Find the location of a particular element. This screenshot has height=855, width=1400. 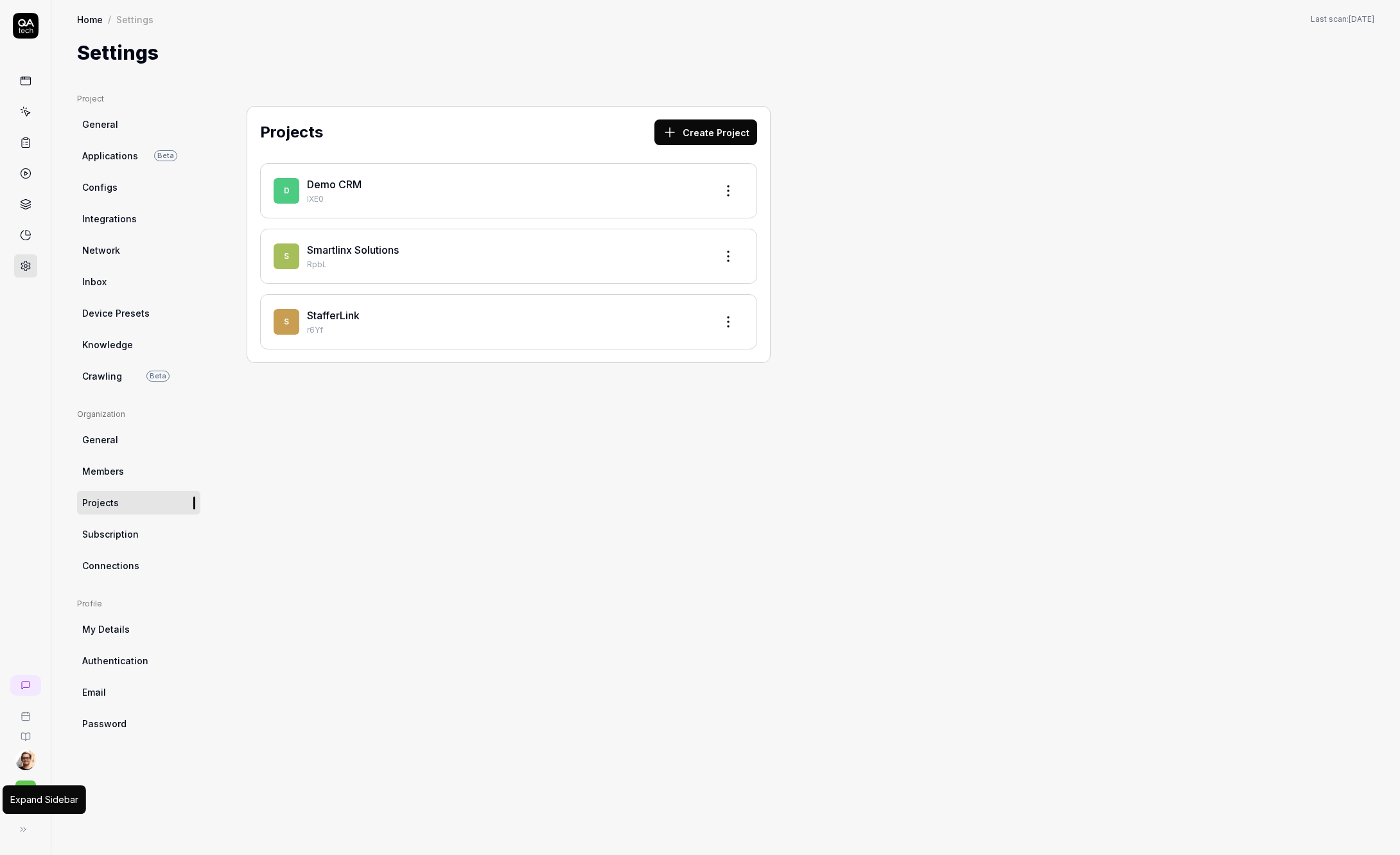

div: Settings is located at coordinates (135, 19).